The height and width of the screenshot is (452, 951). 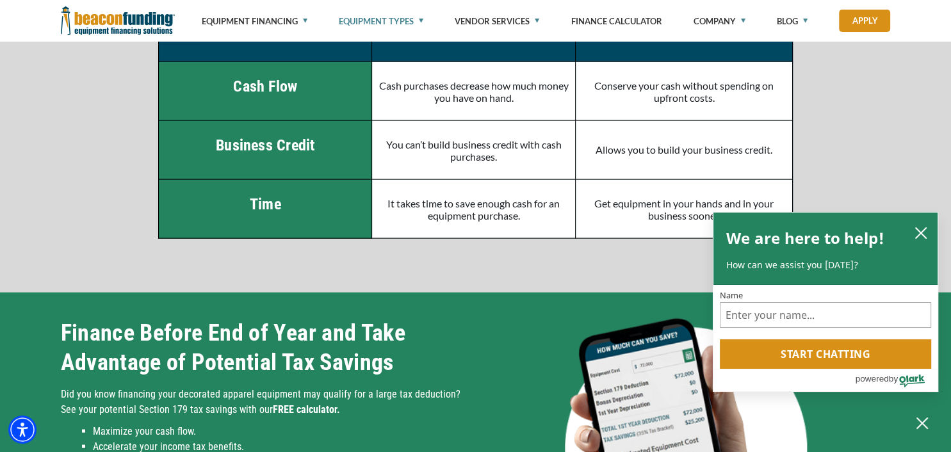 What do you see at coordinates (22, 429) in the screenshot?
I see `div: Accessibility Menu` at bounding box center [22, 429].